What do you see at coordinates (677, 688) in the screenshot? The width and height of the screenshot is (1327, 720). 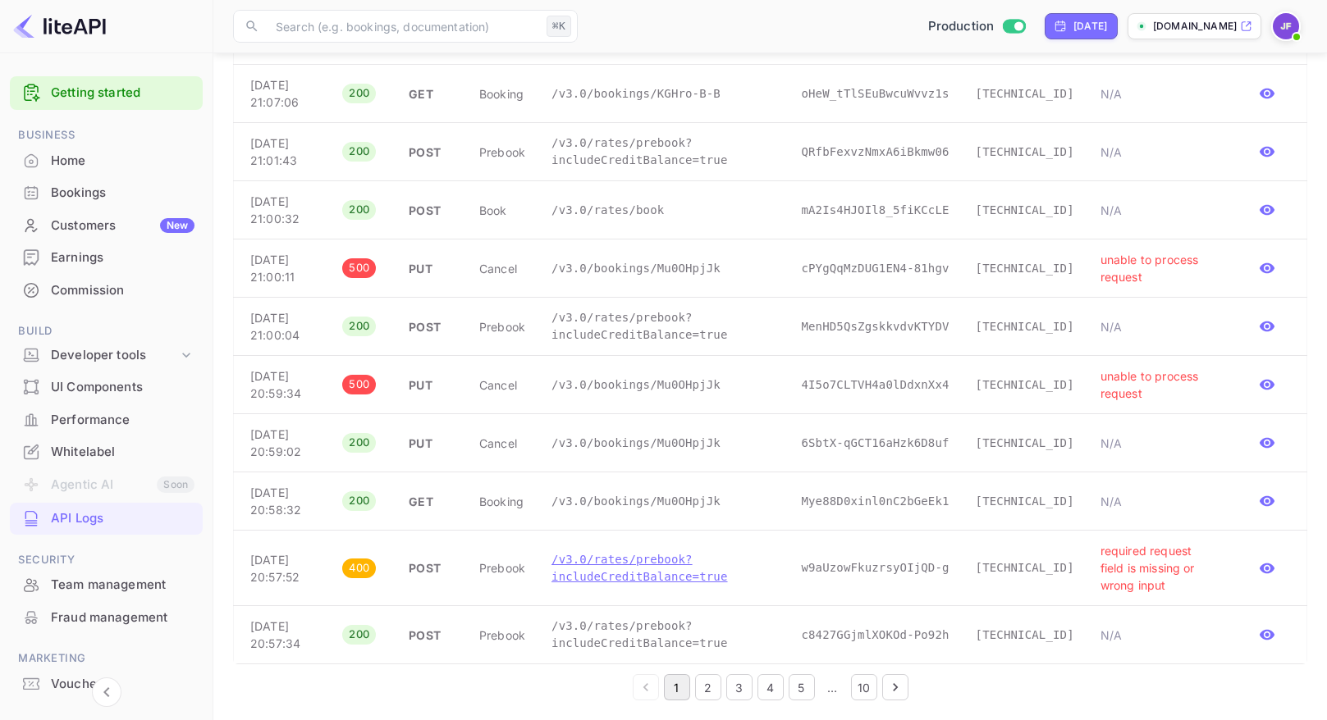 I see `button: page 1` at bounding box center [677, 688].